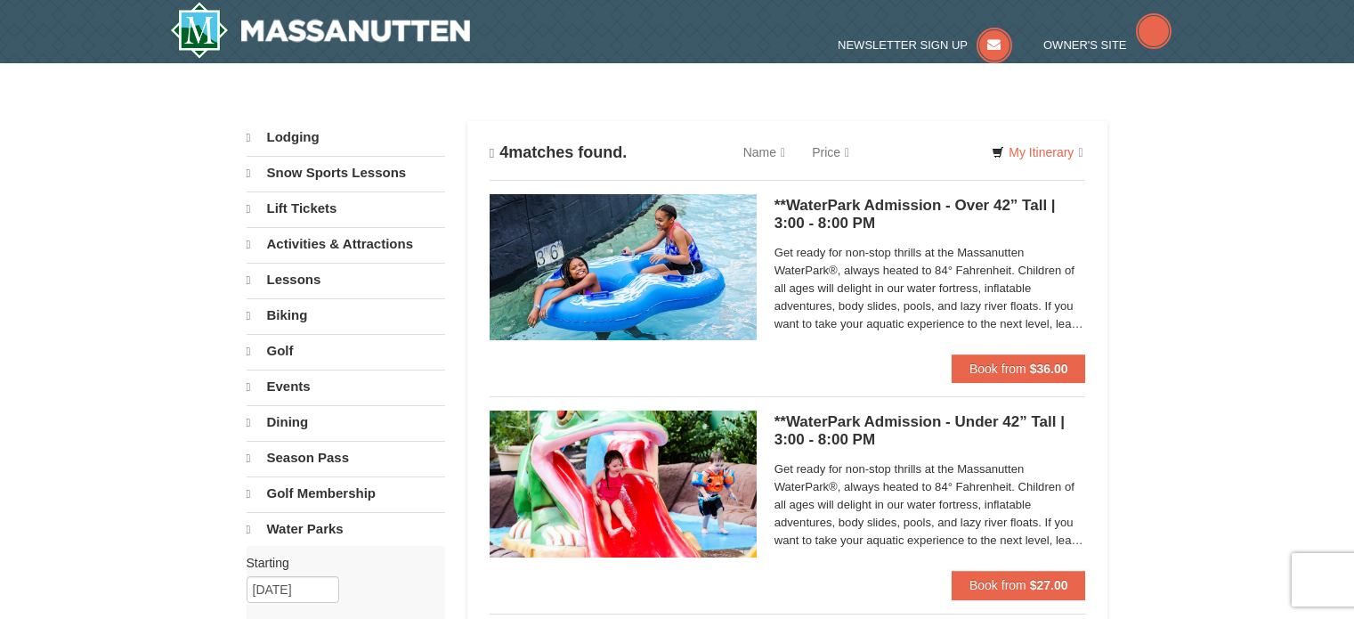 The width and height of the screenshot is (1354, 619). I want to click on a: Biking, so click(345, 315).